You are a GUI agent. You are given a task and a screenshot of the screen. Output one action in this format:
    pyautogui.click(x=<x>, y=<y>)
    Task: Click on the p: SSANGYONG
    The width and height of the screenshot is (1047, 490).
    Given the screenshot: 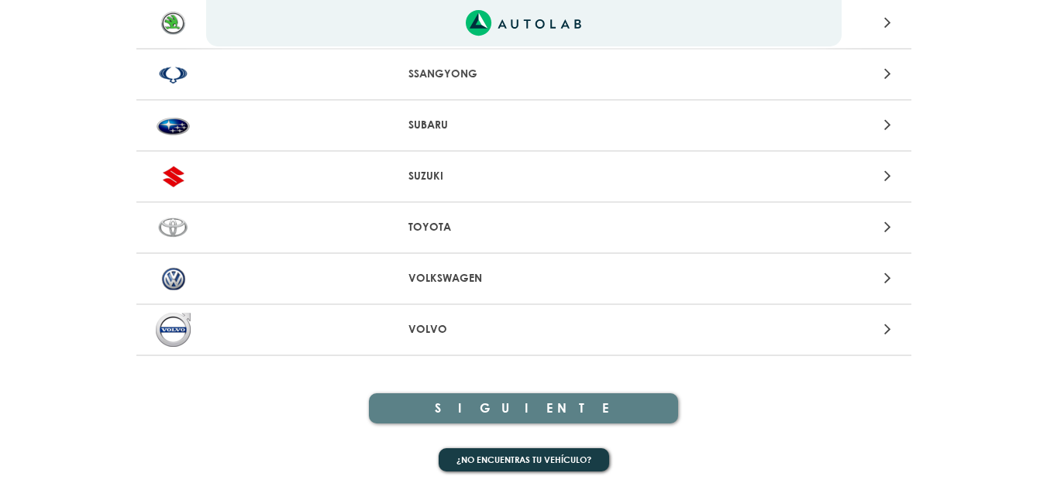 What is the action you would take?
    pyautogui.click(x=523, y=74)
    